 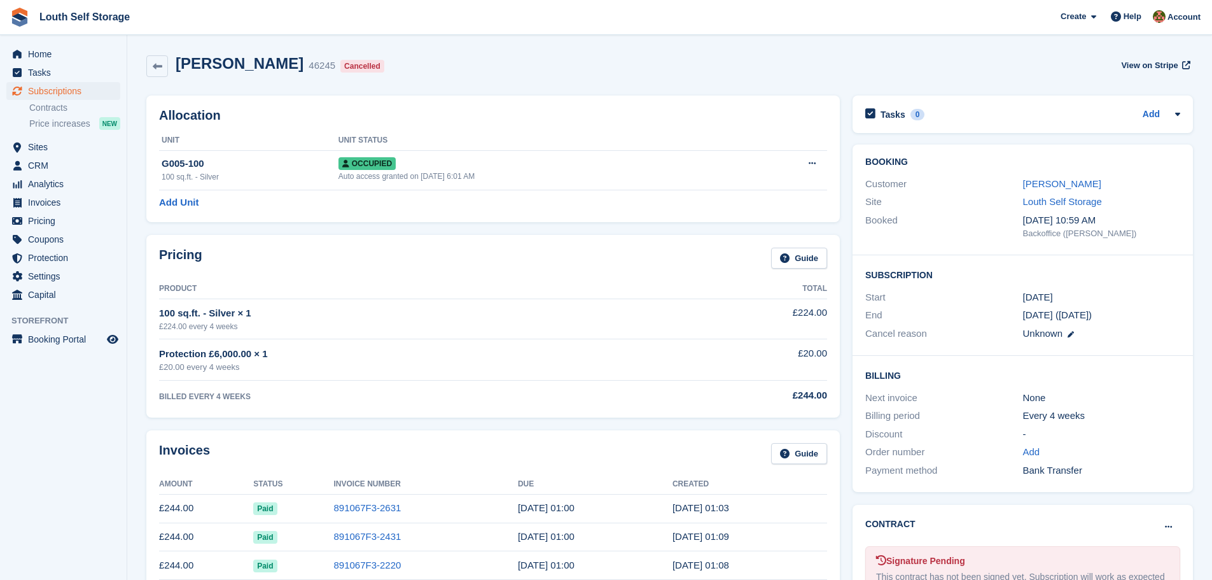 I want to click on td: £20.00, so click(x=747, y=360).